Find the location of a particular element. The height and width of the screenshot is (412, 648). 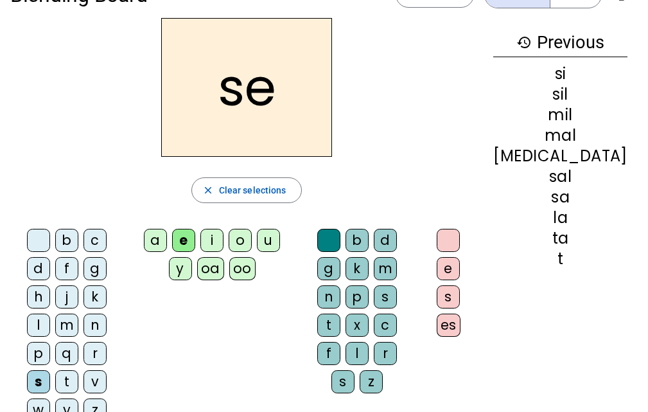

div: u is located at coordinates (269, 240).